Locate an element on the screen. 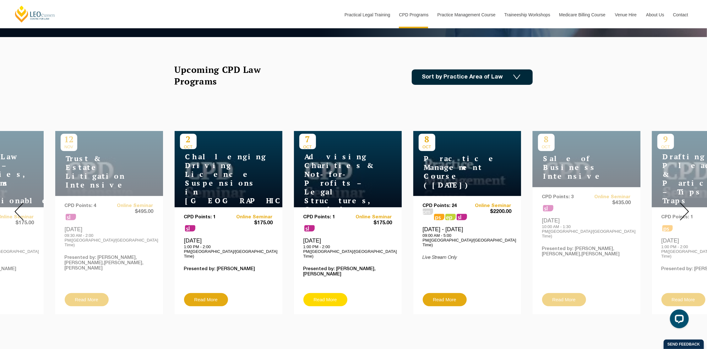 The image size is (707, 349). p: 7 is located at coordinates (307, 139).